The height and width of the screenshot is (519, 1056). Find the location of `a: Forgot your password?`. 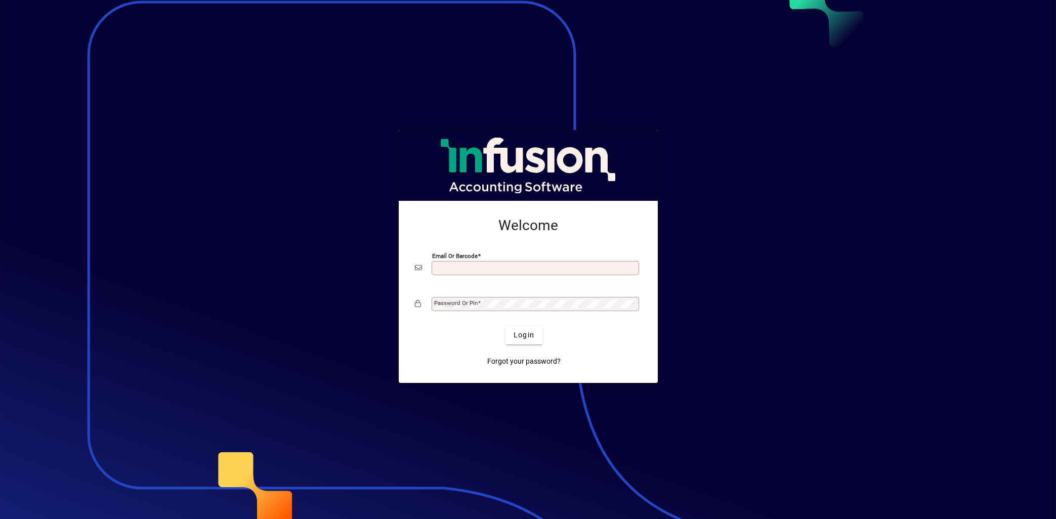

a: Forgot your password? is located at coordinates (524, 362).